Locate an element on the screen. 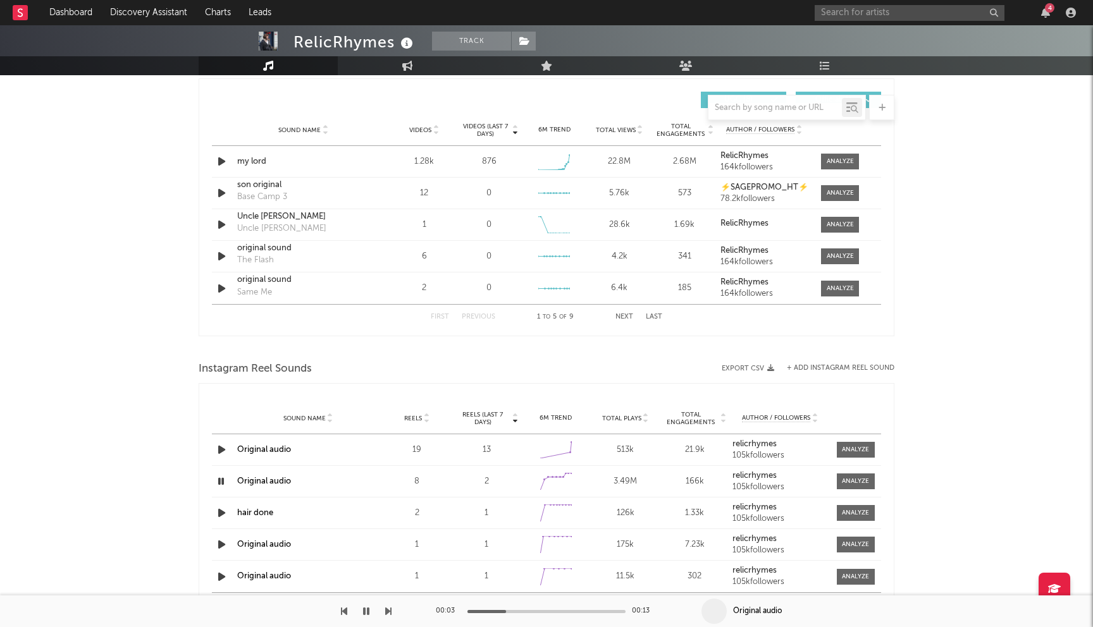 The image size is (1093, 627). div: 00:13 is located at coordinates (644, 611).